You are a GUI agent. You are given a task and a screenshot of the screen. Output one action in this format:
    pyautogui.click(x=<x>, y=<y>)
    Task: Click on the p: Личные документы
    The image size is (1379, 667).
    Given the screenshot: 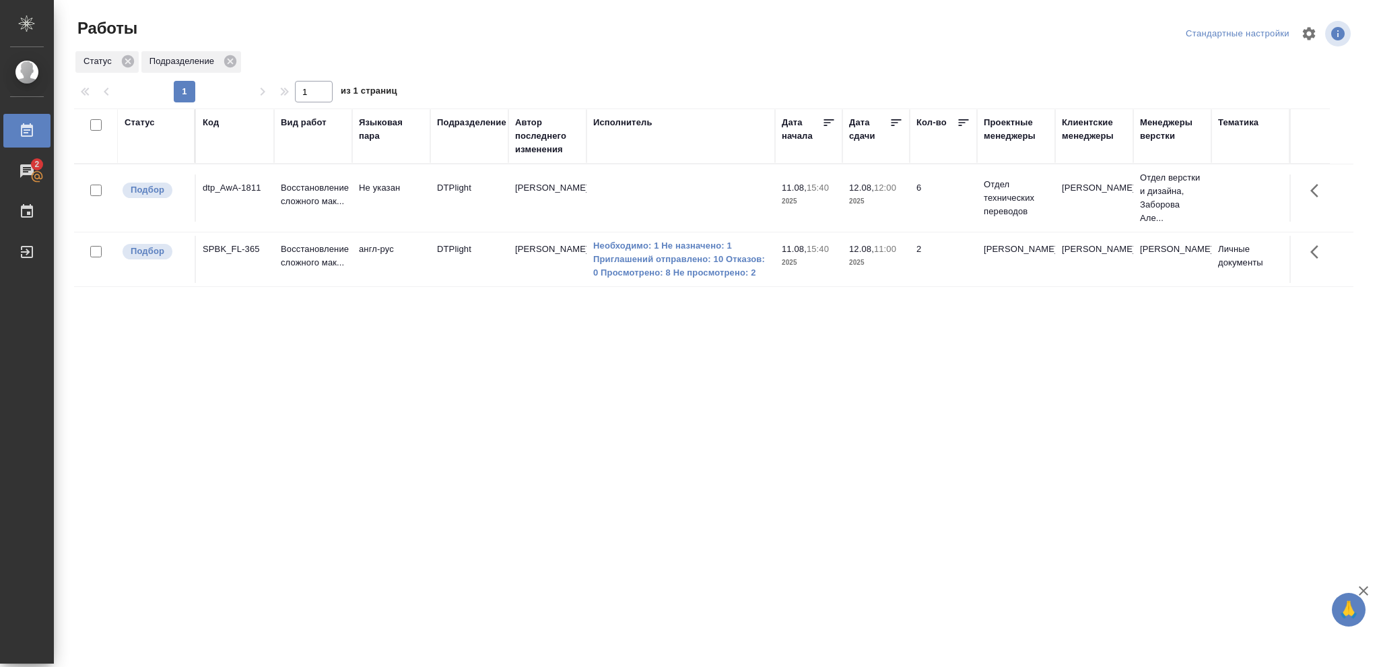 What is the action you would take?
    pyautogui.click(x=1250, y=256)
    